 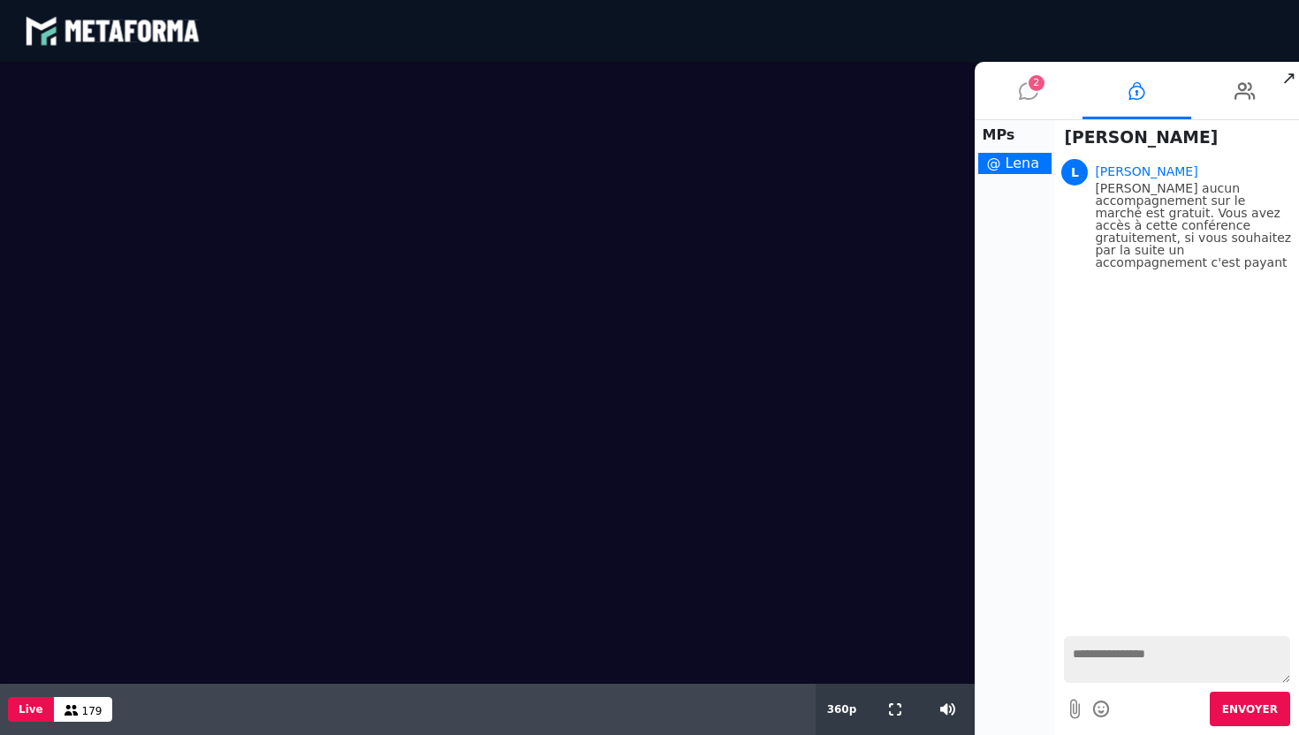 I want to click on span: Envoyer, so click(x=1250, y=710).